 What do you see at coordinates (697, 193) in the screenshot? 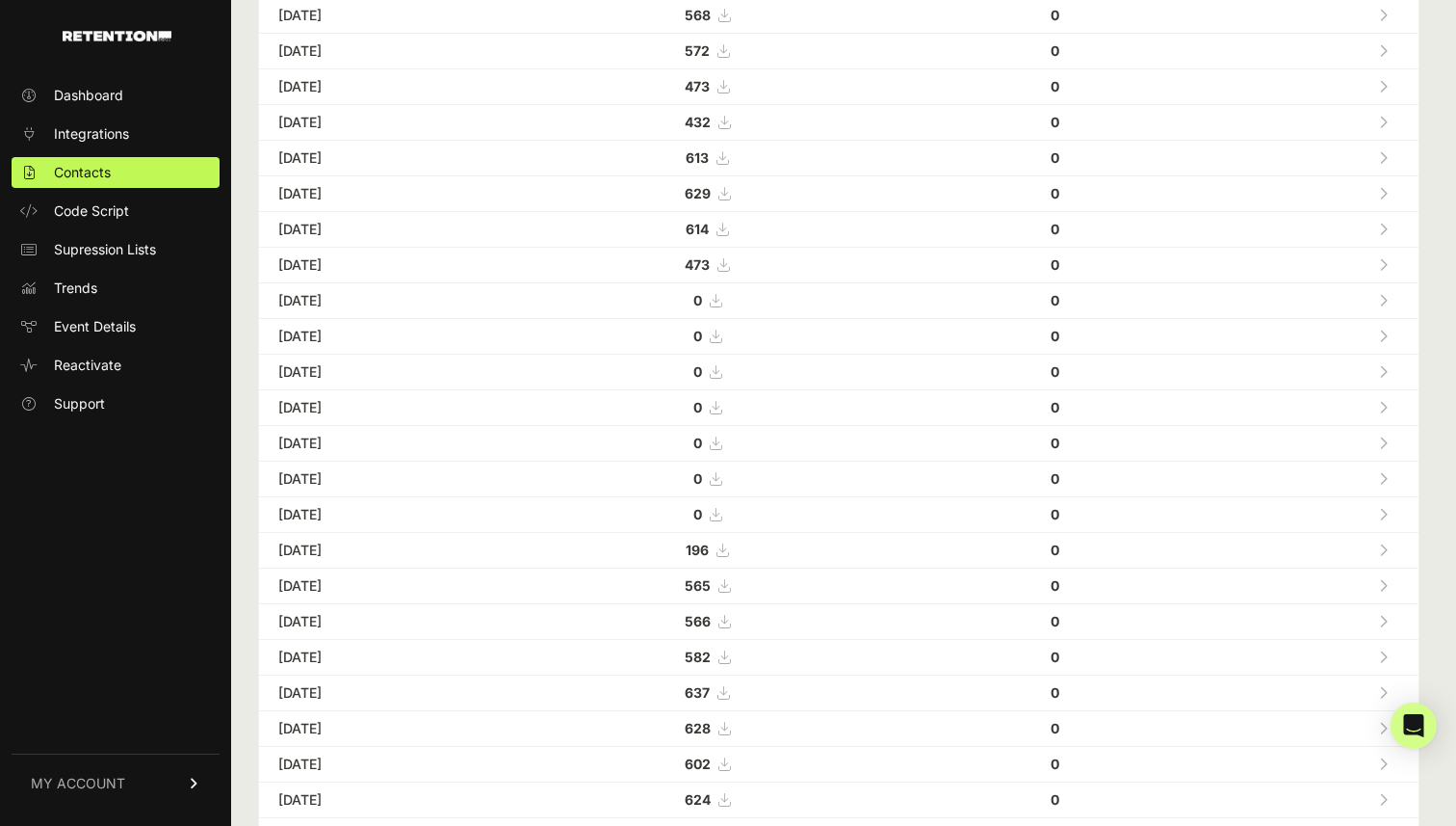
I see `strong: 629` at bounding box center [697, 193].